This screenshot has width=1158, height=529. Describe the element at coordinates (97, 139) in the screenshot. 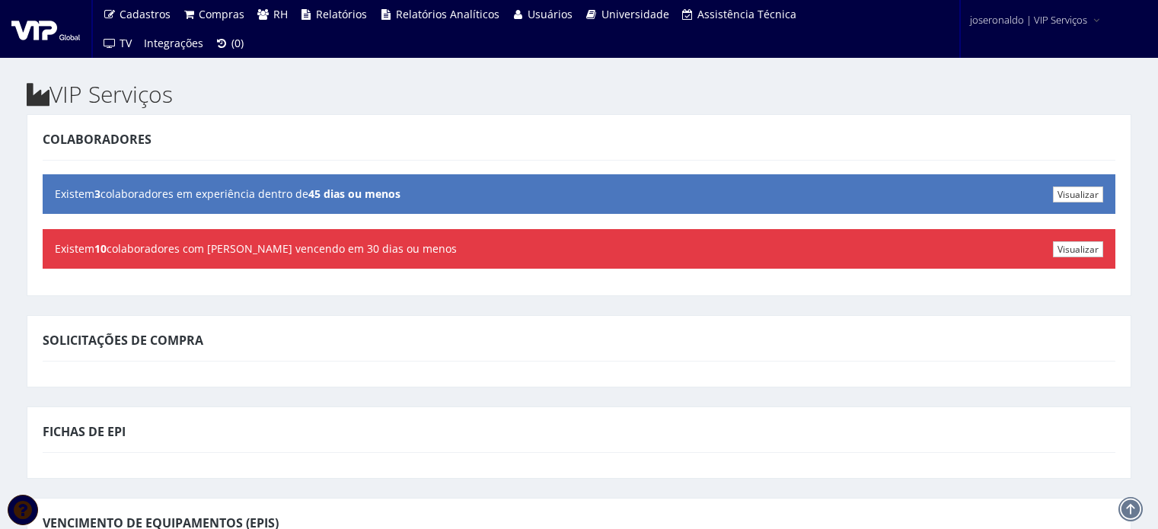

I see `span: Colaboradores` at that location.